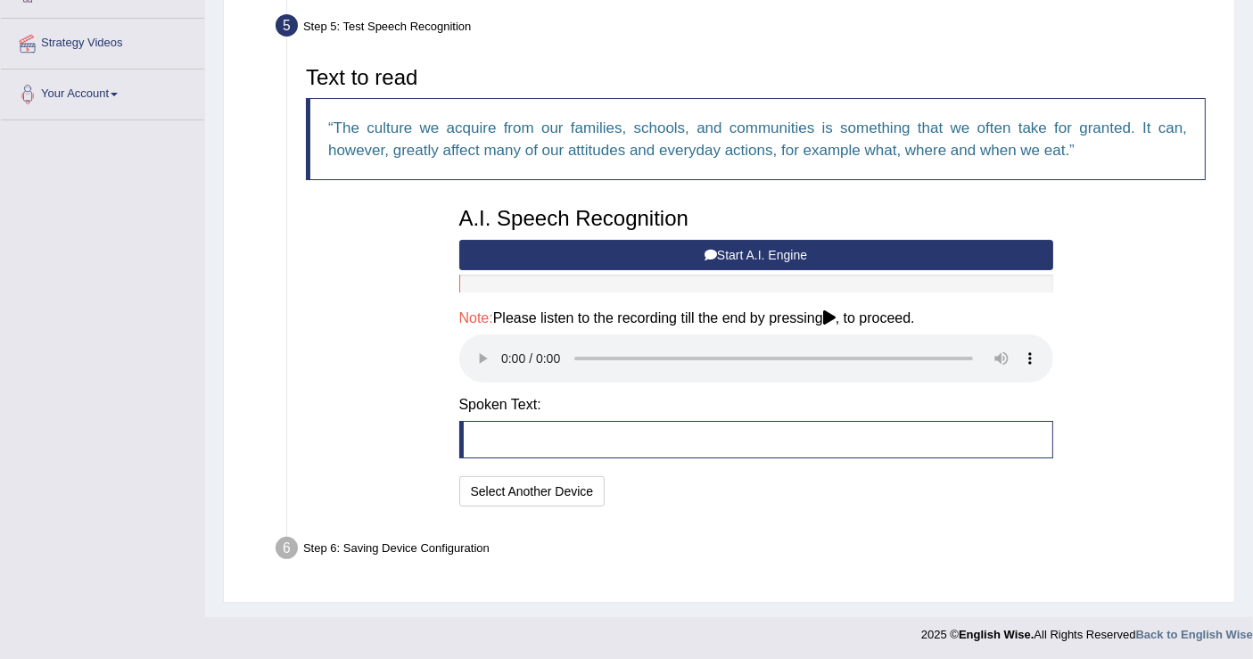 The height and width of the screenshot is (659, 1253). What do you see at coordinates (747, 551) in the screenshot?
I see `div: Step 6: Saving Device Configuration` at bounding box center [747, 551].